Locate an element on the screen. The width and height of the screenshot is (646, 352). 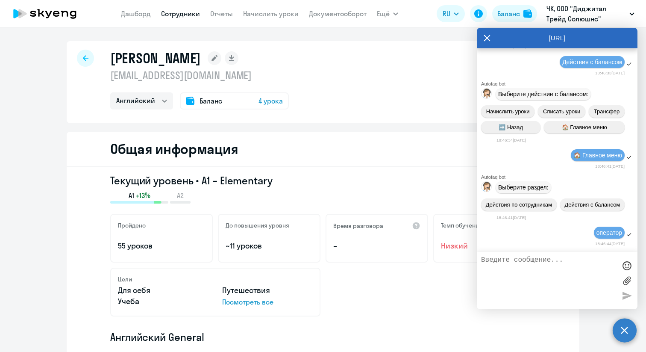
button: Списать уроки is located at coordinates (562, 111).